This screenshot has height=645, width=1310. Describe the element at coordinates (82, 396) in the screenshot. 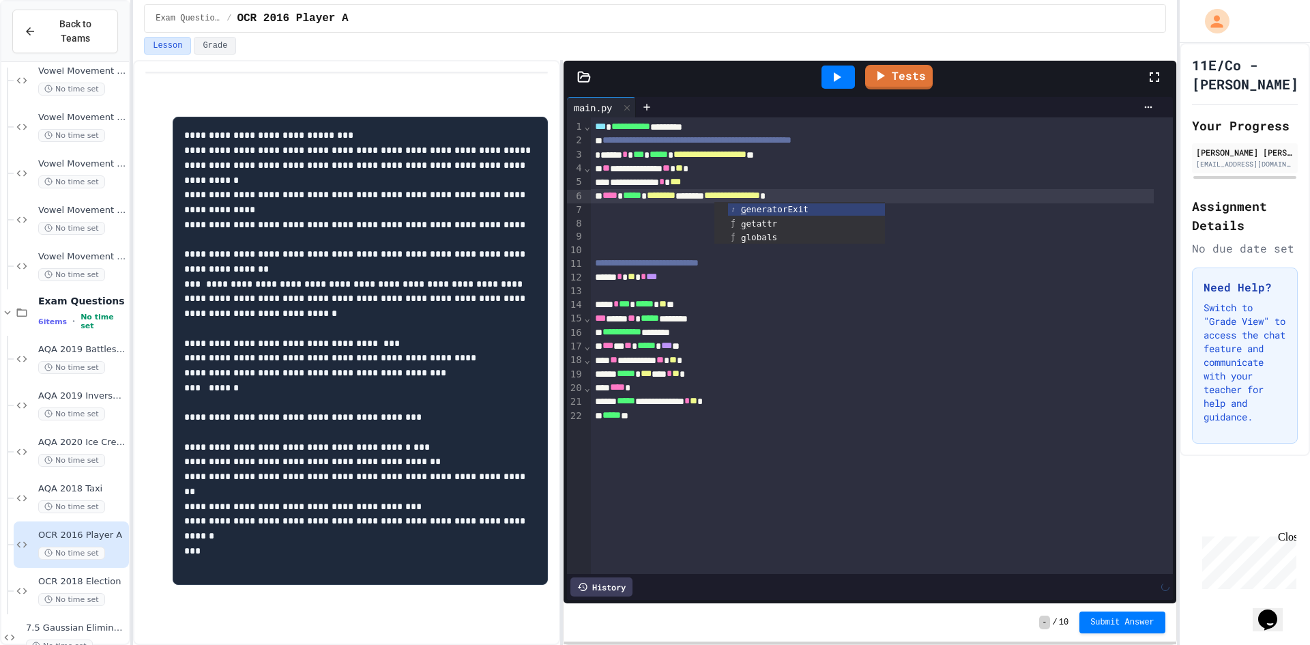

I see `span: AQA 2019 Inverse Images` at that location.